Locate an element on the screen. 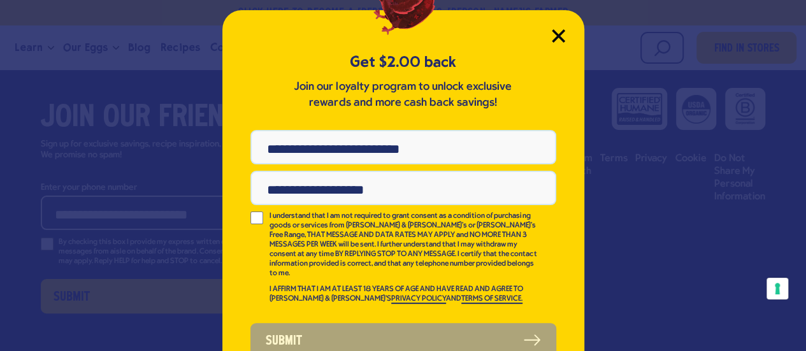  a: PRIVACY POLICY is located at coordinates (419, 300).